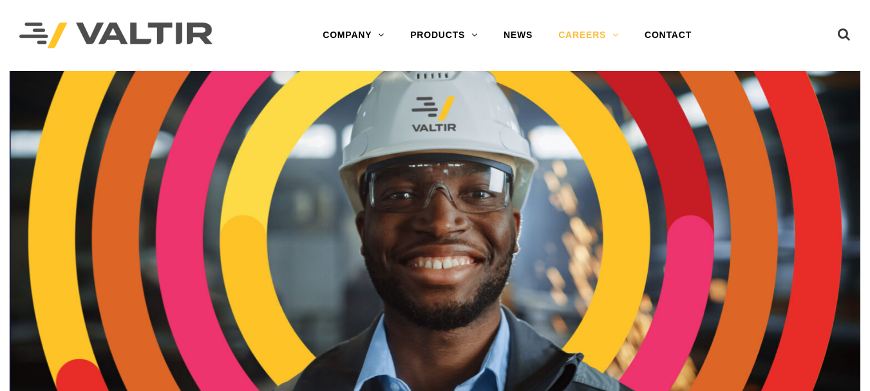 The width and height of the screenshot is (870, 391). Describe the element at coordinates (668, 35) in the screenshot. I see `a: CONTACT` at that location.